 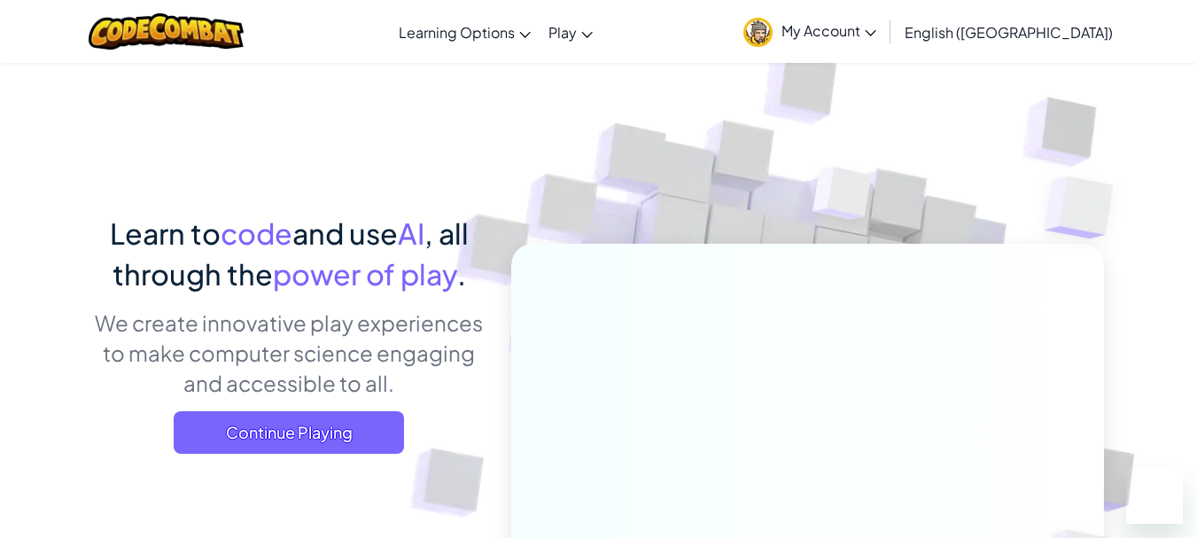 What do you see at coordinates (411, 233) in the screenshot?
I see `span: AI` at bounding box center [411, 233].